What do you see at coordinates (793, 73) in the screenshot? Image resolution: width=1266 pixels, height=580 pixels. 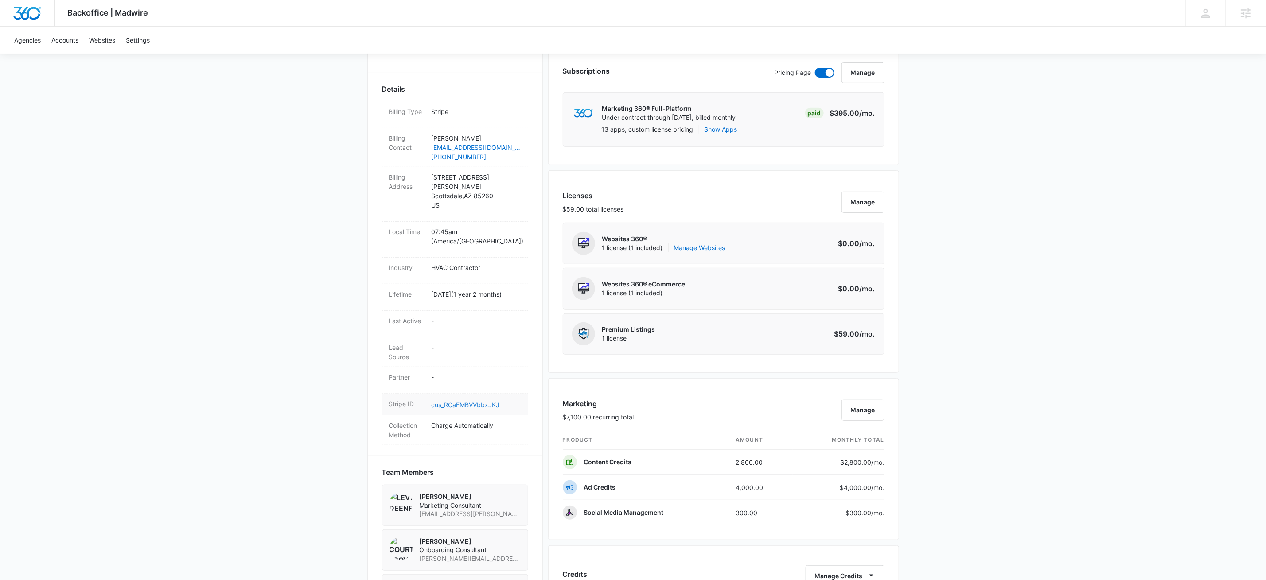 I see `p: Pricing Page` at bounding box center [793, 73].